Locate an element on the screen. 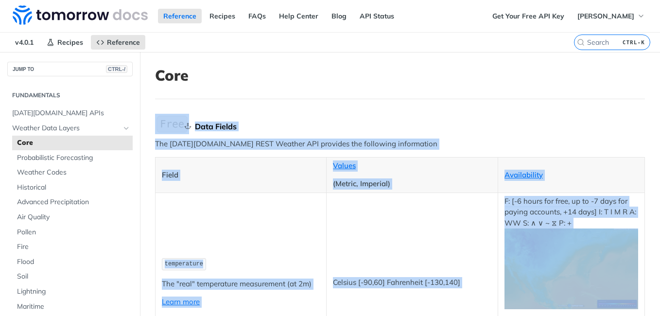  a: Pollen is located at coordinates (72, 232).